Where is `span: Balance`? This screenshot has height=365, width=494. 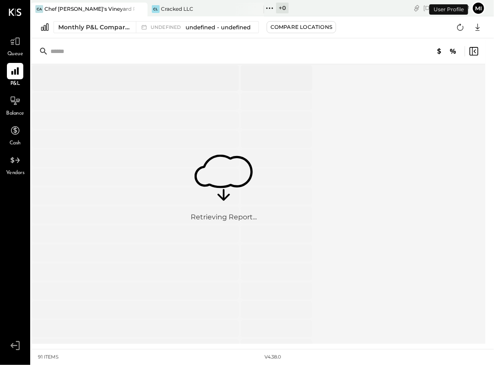
span: Balance is located at coordinates (15, 114).